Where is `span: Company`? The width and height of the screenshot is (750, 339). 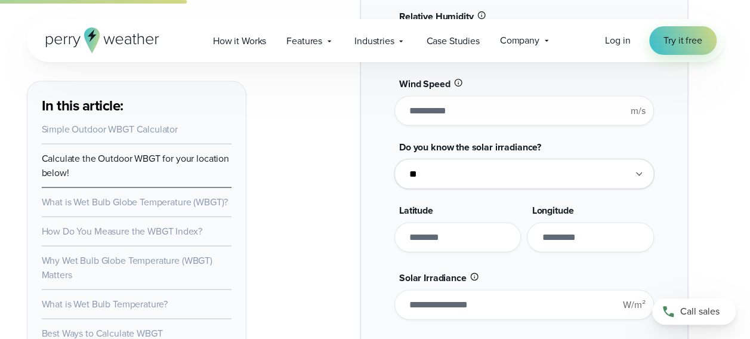
span: Company is located at coordinates (520, 41).